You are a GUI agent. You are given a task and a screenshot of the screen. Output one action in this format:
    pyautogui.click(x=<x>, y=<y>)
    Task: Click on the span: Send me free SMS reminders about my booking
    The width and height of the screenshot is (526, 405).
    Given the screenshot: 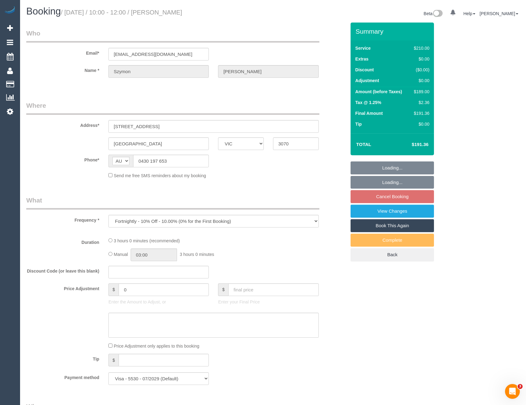 What is the action you would take?
    pyautogui.click(x=160, y=176)
    